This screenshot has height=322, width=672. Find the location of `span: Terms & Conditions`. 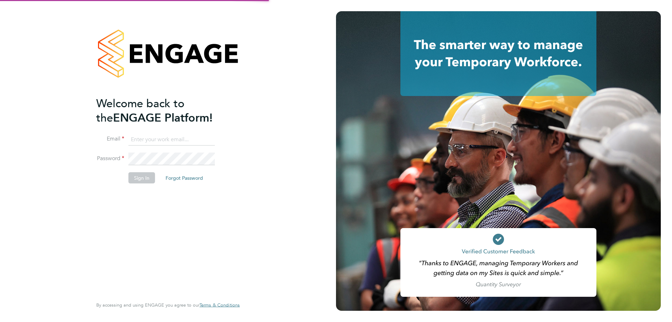

span: Terms & Conditions is located at coordinates (219, 304).